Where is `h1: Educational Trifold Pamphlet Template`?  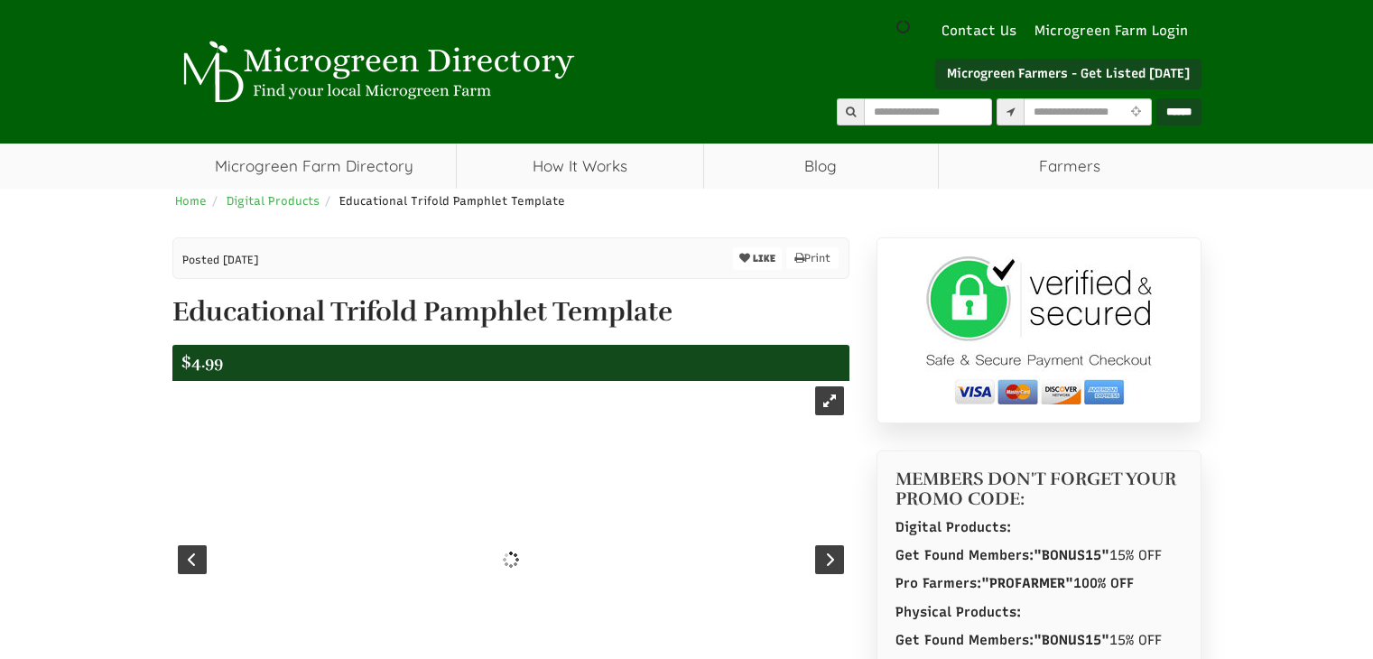
h1: Educational Trifold Pamphlet Template is located at coordinates (511, 312).